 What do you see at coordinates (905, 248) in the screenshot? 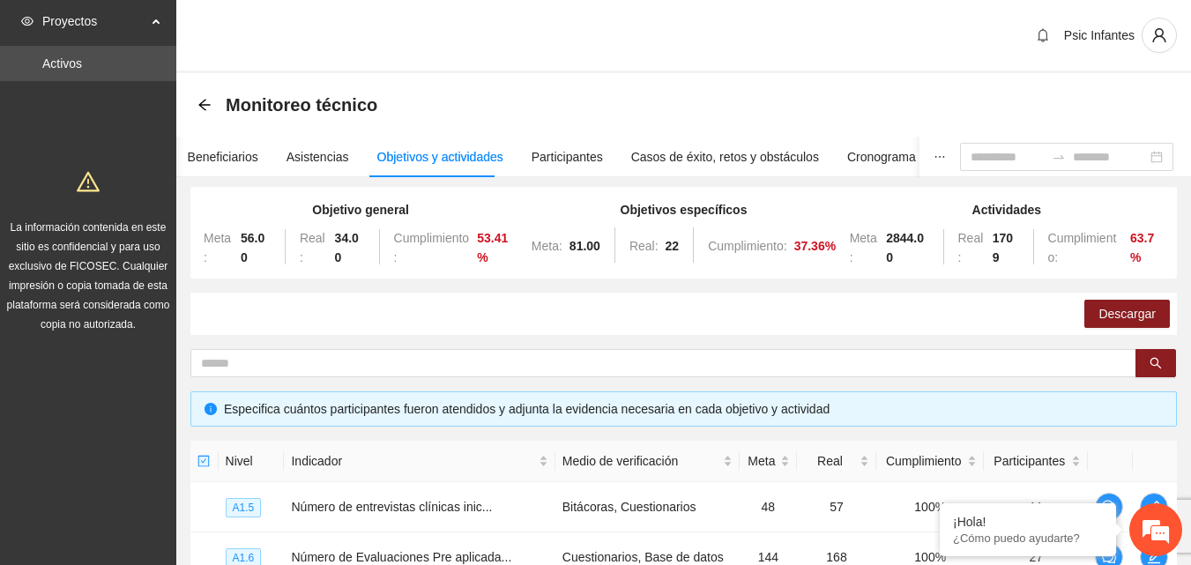
I see `strong: 2844.00` at bounding box center [905, 248].